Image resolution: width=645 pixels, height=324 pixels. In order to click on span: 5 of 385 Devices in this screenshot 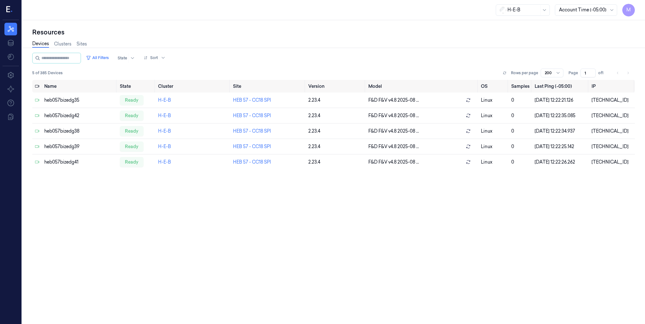, I will do `click(47, 73)`.